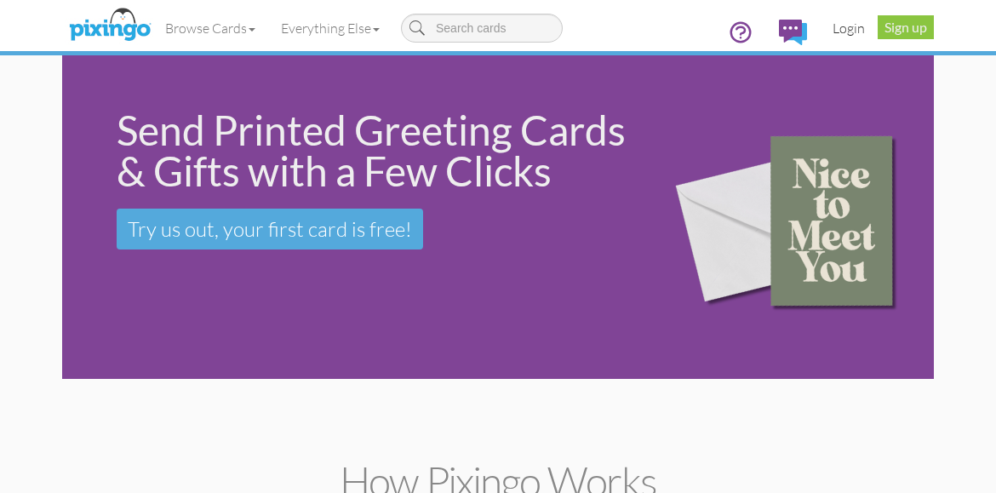 This screenshot has height=493, width=996. I want to click on a: Sign up, so click(906, 27).